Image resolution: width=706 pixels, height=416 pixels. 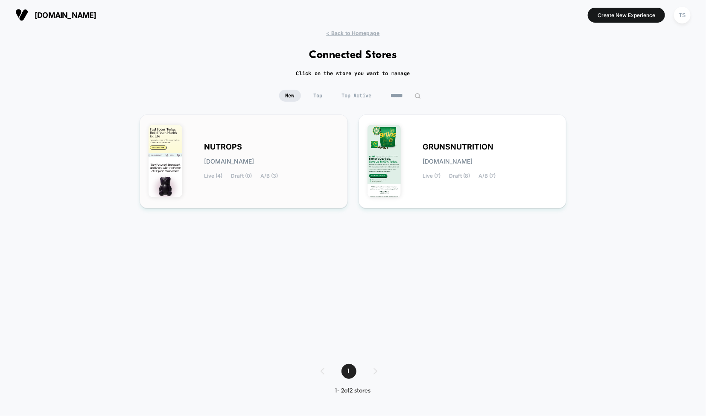 What do you see at coordinates (384, 161) in the screenshot?
I see `img: GRUNSNUTRITION` at bounding box center [384, 161].